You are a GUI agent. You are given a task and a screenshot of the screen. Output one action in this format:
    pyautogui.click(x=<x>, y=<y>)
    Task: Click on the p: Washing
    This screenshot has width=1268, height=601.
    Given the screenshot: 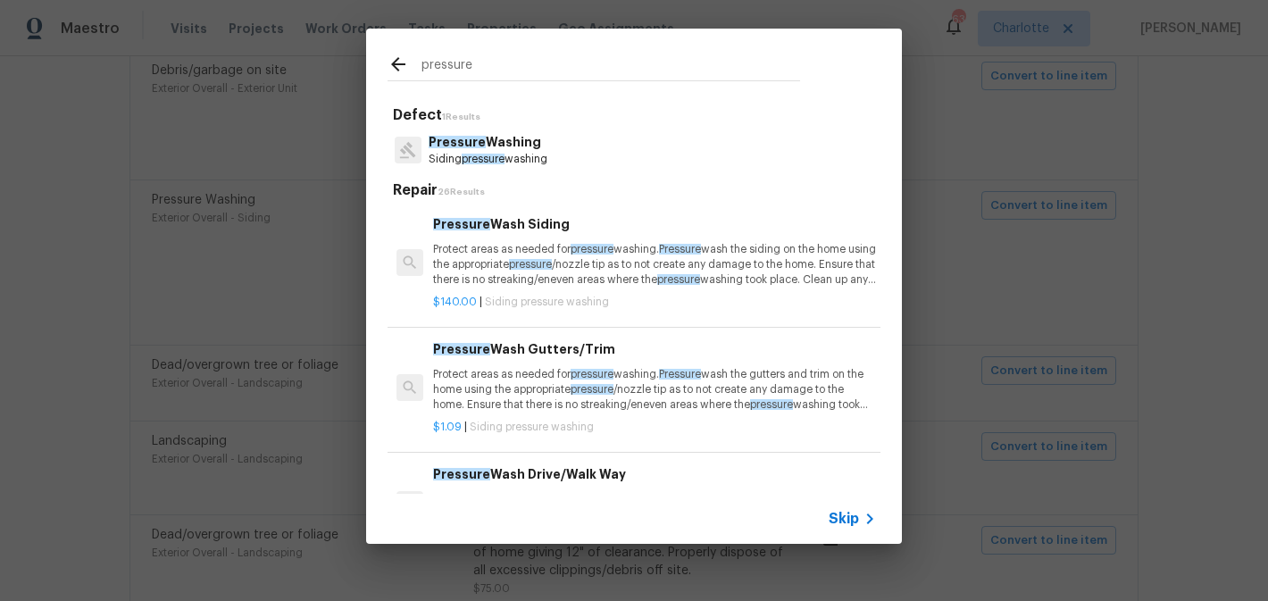 What is the action you would take?
    pyautogui.click(x=488, y=142)
    